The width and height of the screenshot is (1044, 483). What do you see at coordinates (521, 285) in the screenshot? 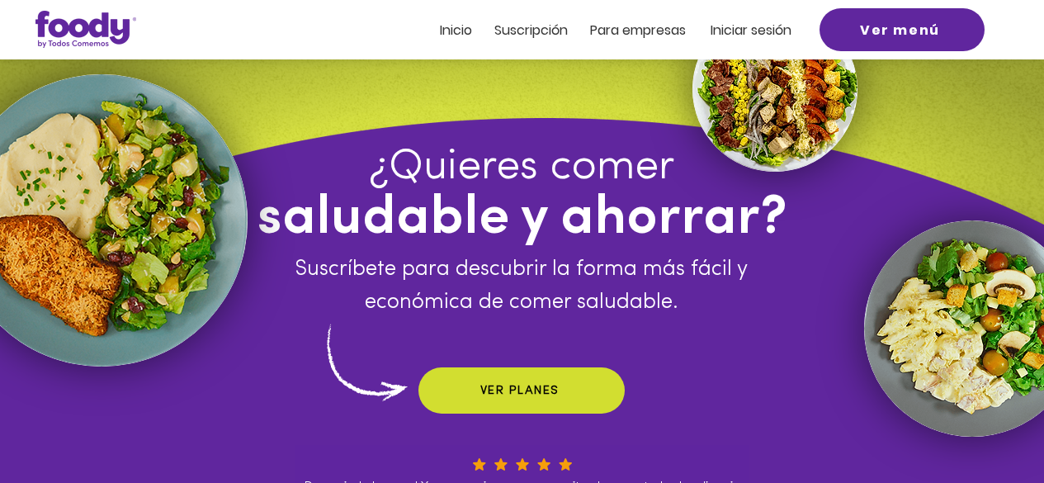
I see `span: Suscríbete para descubrir la forma más fácil y económica de comer saludable.` at bounding box center [521, 285].